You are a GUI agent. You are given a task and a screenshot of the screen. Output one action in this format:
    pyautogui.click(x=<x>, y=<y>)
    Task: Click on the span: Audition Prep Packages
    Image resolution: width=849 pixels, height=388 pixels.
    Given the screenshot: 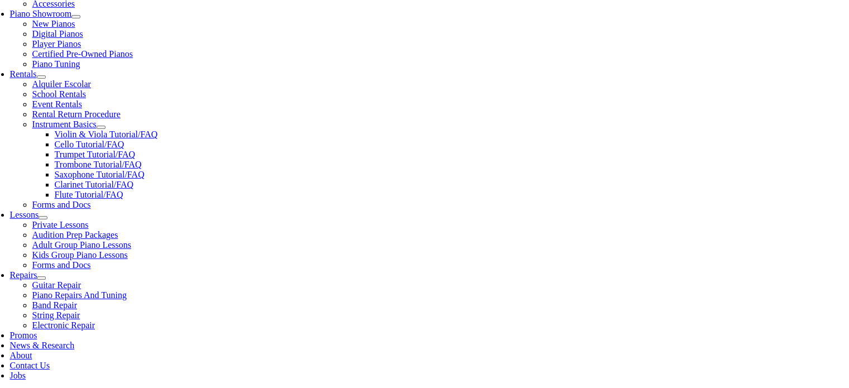 What is the action you would take?
    pyautogui.click(x=75, y=234)
    